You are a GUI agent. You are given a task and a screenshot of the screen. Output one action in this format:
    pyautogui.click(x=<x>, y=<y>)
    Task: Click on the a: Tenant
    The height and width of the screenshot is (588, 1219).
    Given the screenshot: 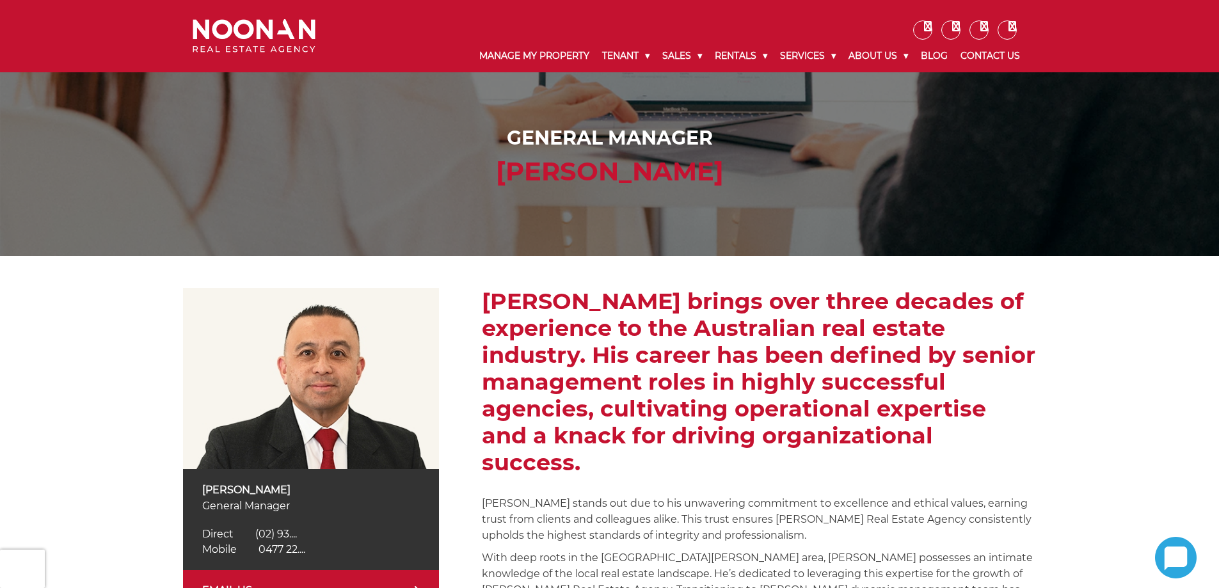 What is the action you would take?
    pyautogui.click(x=626, y=56)
    